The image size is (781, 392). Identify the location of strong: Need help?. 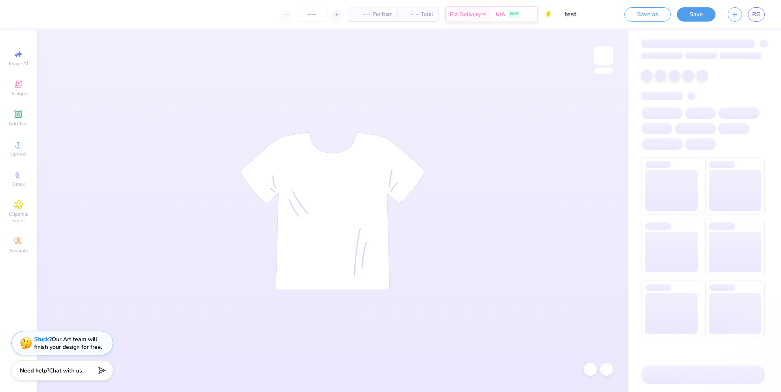
(35, 370).